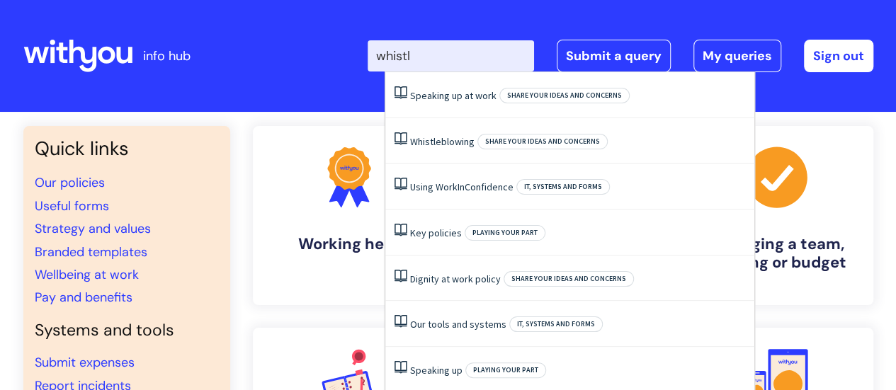 This screenshot has width=896, height=390. Describe the element at coordinates (456, 279) in the screenshot. I see `a: Dignity at work policy` at that location.